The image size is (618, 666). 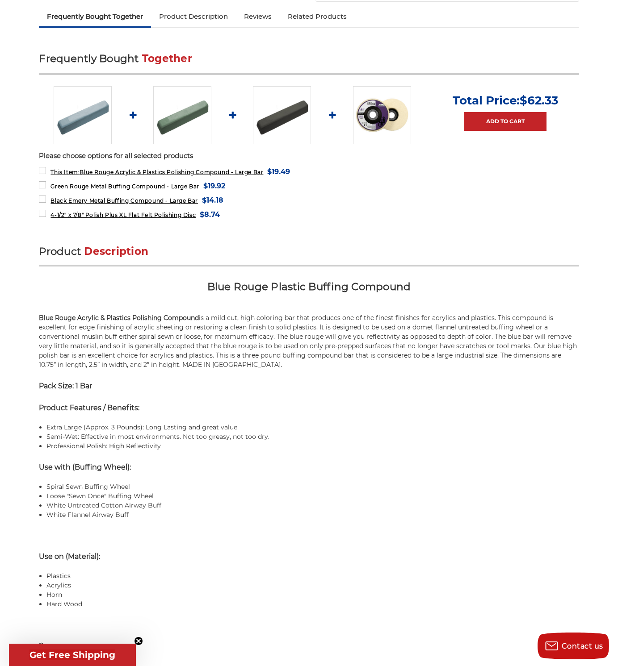 I want to click on img: Blue rouge polishing compound, so click(x=83, y=115).